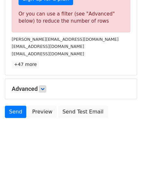  What do you see at coordinates (71, 89) in the screenshot?
I see `h5: Advanced` at bounding box center [71, 89].